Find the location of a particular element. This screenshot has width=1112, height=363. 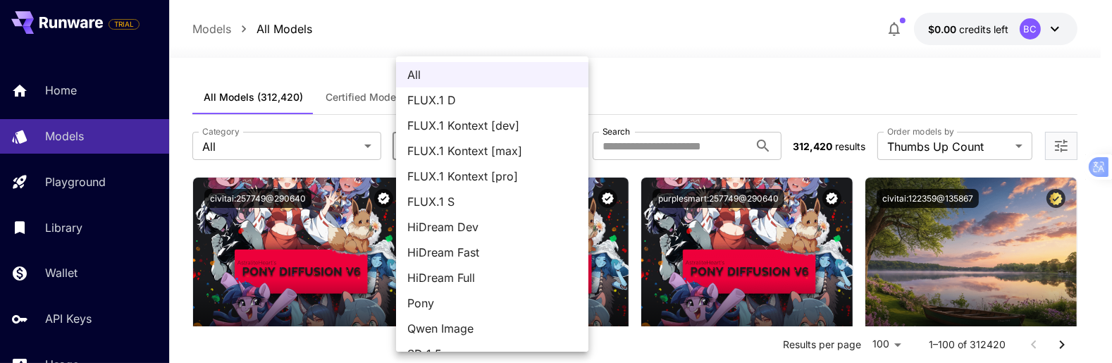

span: FLUX.1 Kontext [pro] is located at coordinates (492, 176).